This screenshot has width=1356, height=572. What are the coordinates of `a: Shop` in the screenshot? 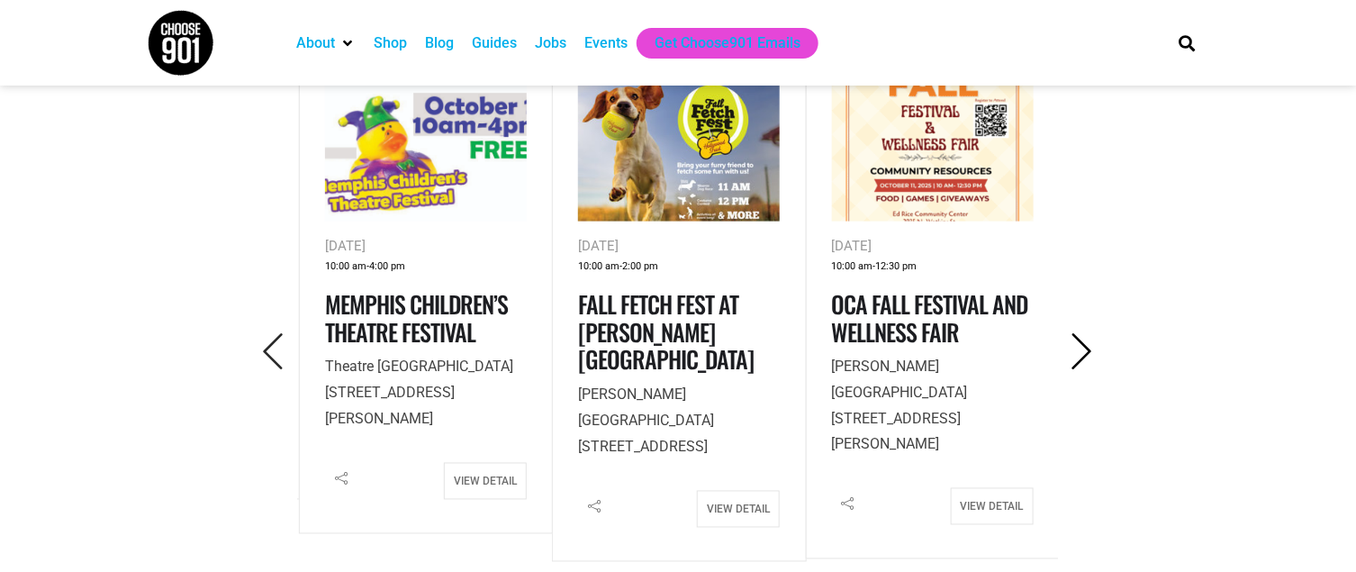 It's located at (390, 43).